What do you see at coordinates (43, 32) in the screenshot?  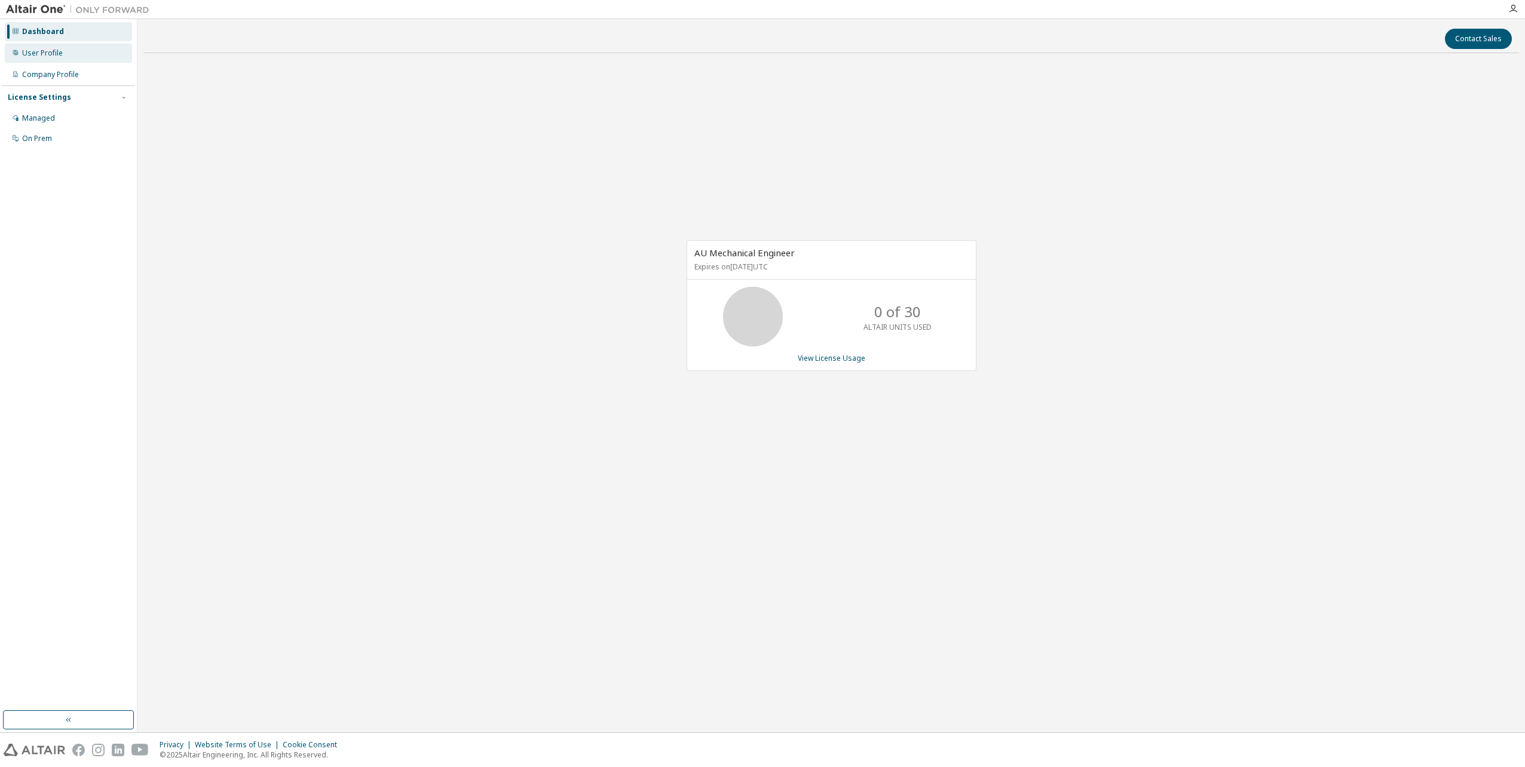 I see `div: Dashboard` at bounding box center [43, 32].